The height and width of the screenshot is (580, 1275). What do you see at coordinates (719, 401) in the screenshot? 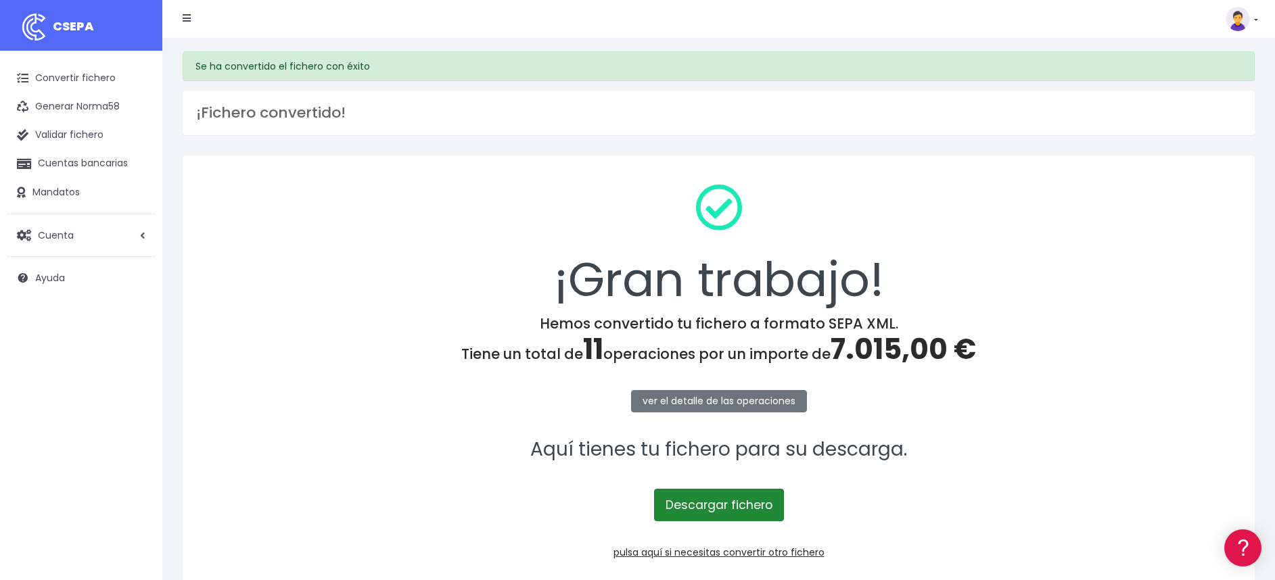
I see `a: ver el detalle de las operaciones` at bounding box center [719, 401].